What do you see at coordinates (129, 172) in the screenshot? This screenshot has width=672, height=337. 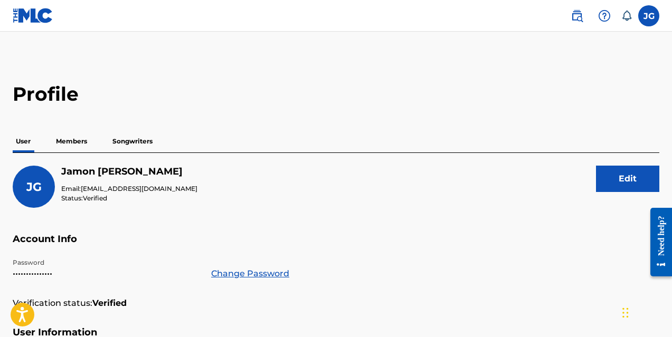 I see `h5: Jamon Garrett` at bounding box center [129, 172].